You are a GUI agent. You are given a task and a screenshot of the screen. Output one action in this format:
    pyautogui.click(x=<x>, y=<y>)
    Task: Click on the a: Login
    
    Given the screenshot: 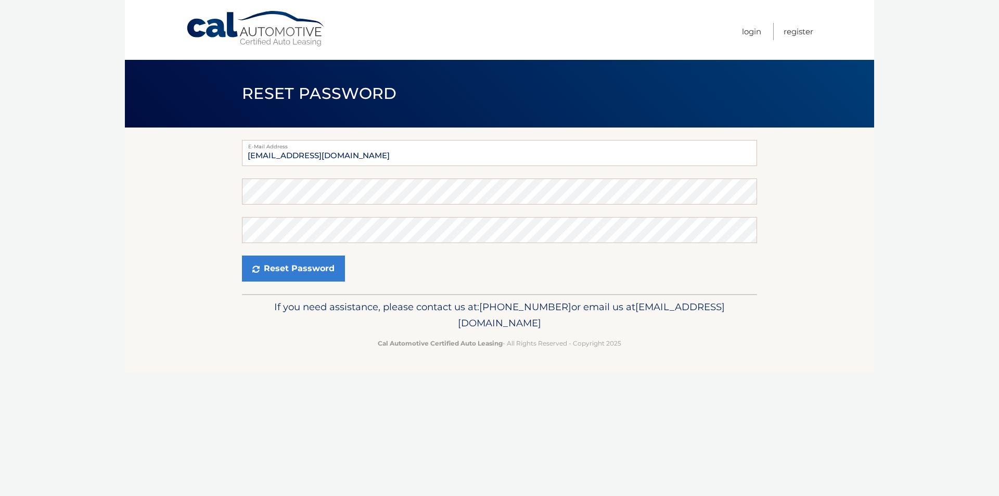 What is the action you would take?
    pyautogui.click(x=752, y=31)
    